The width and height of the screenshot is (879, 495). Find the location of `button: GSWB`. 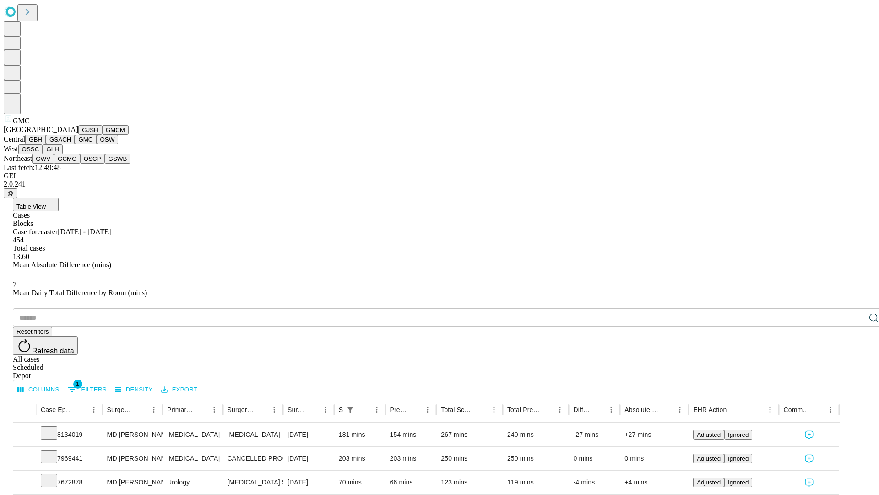

button: GSWB is located at coordinates (118, 158).